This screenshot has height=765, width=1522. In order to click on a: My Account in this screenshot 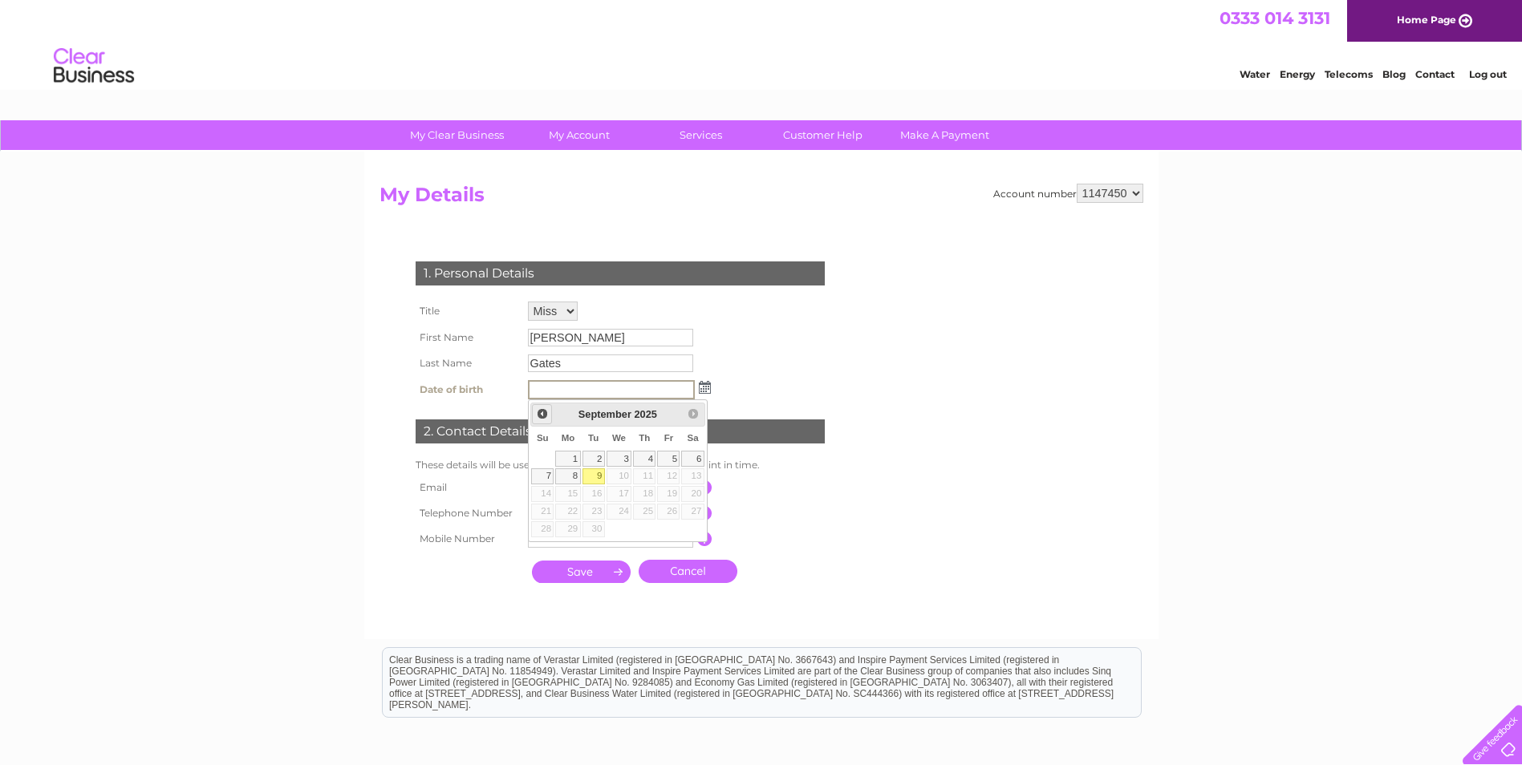, I will do `click(578, 135)`.